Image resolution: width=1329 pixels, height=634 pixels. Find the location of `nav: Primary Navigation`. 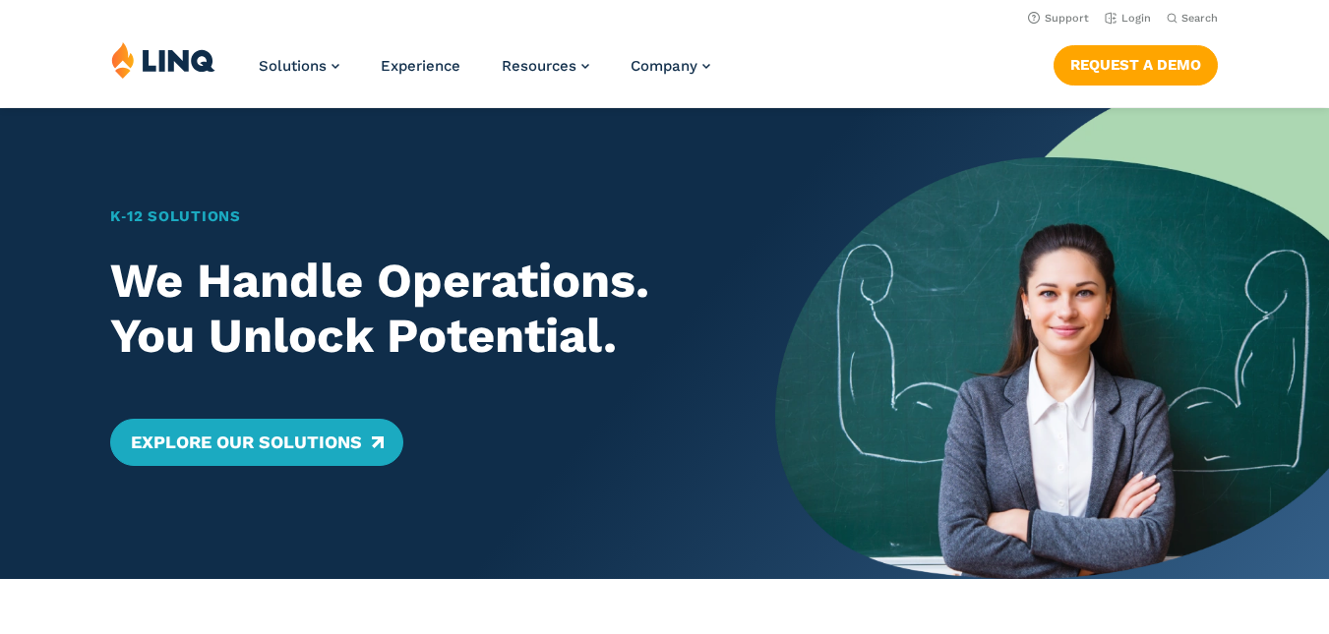

nav: Primary Navigation is located at coordinates (484, 74).